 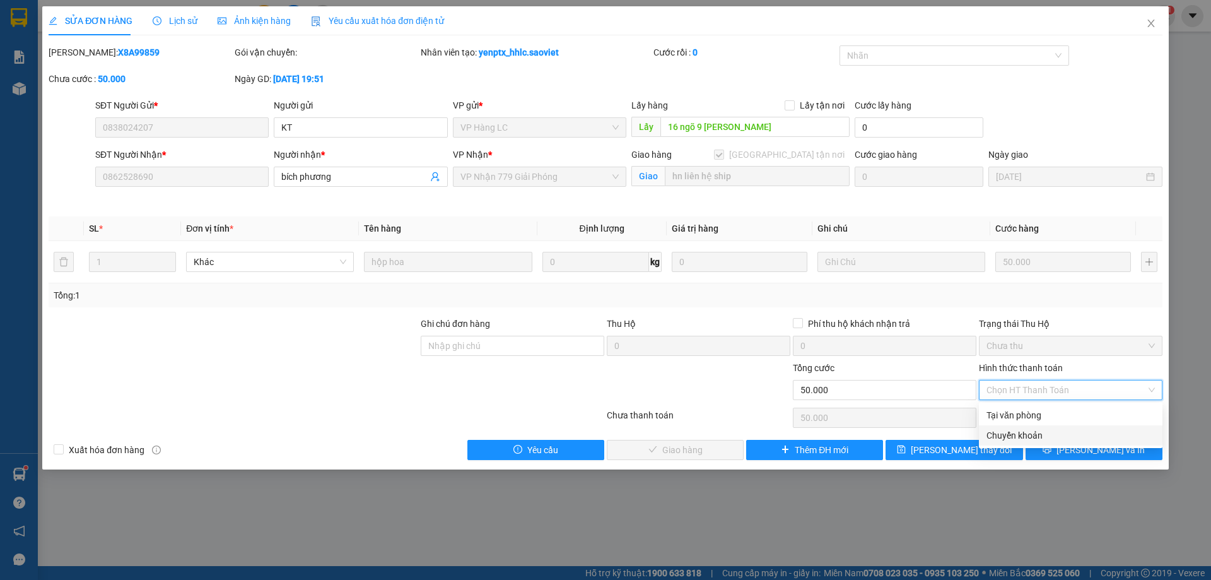 I want to click on span: Lấy tận nơi, so click(x=822, y=105).